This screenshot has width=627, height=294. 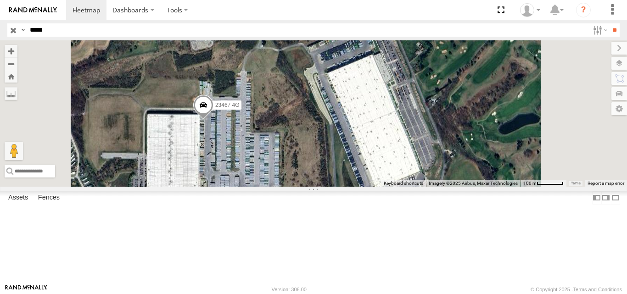 What do you see at coordinates (620, 109) in the screenshot?
I see `label: Map Settings` at bounding box center [620, 109].